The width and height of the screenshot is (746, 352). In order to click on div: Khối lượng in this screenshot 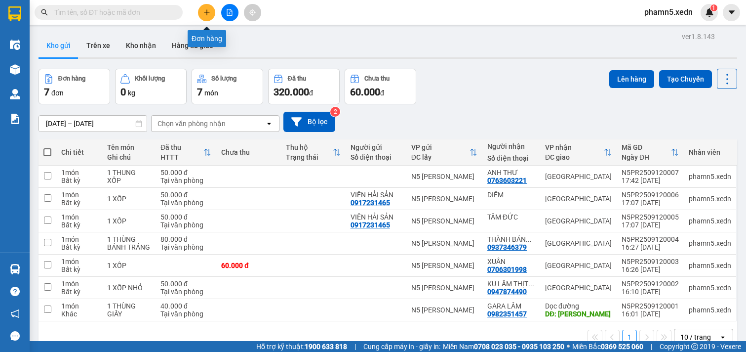, I will do `click(150, 79)`.